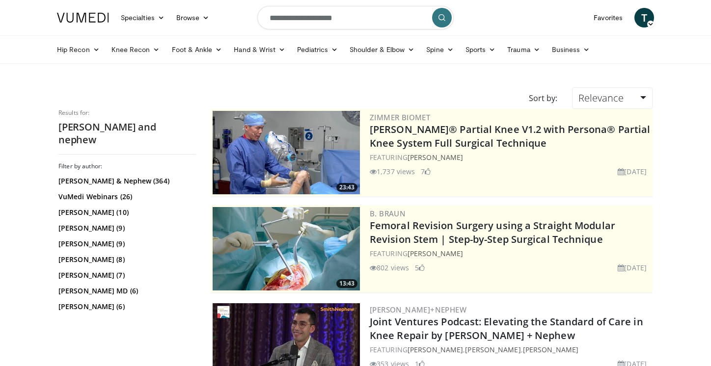  I want to click on a: 13:43, so click(286, 249).